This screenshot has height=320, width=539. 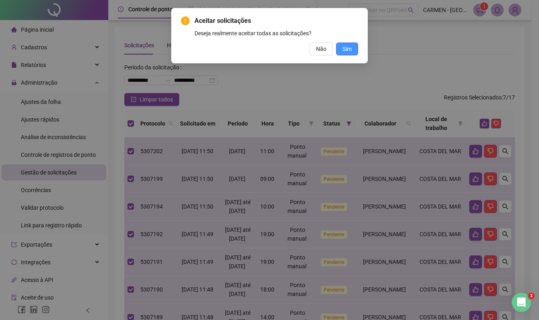 I want to click on button: Não, so click(x=321, y=49).